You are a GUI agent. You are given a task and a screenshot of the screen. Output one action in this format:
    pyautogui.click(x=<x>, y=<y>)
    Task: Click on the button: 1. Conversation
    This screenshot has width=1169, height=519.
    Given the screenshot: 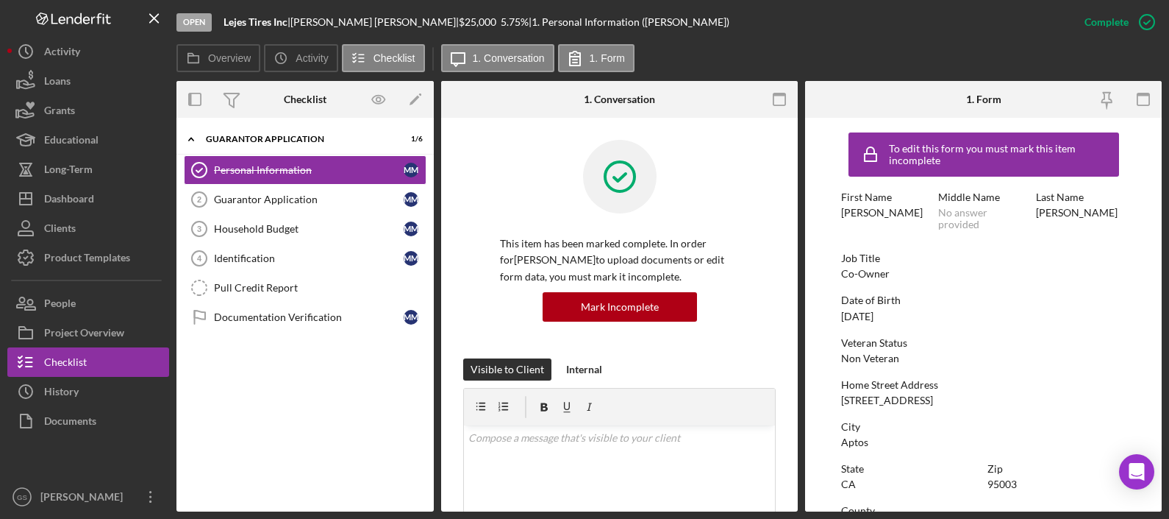 What is the action you would take?
    pyautogui.click(x=498, y=58)
    